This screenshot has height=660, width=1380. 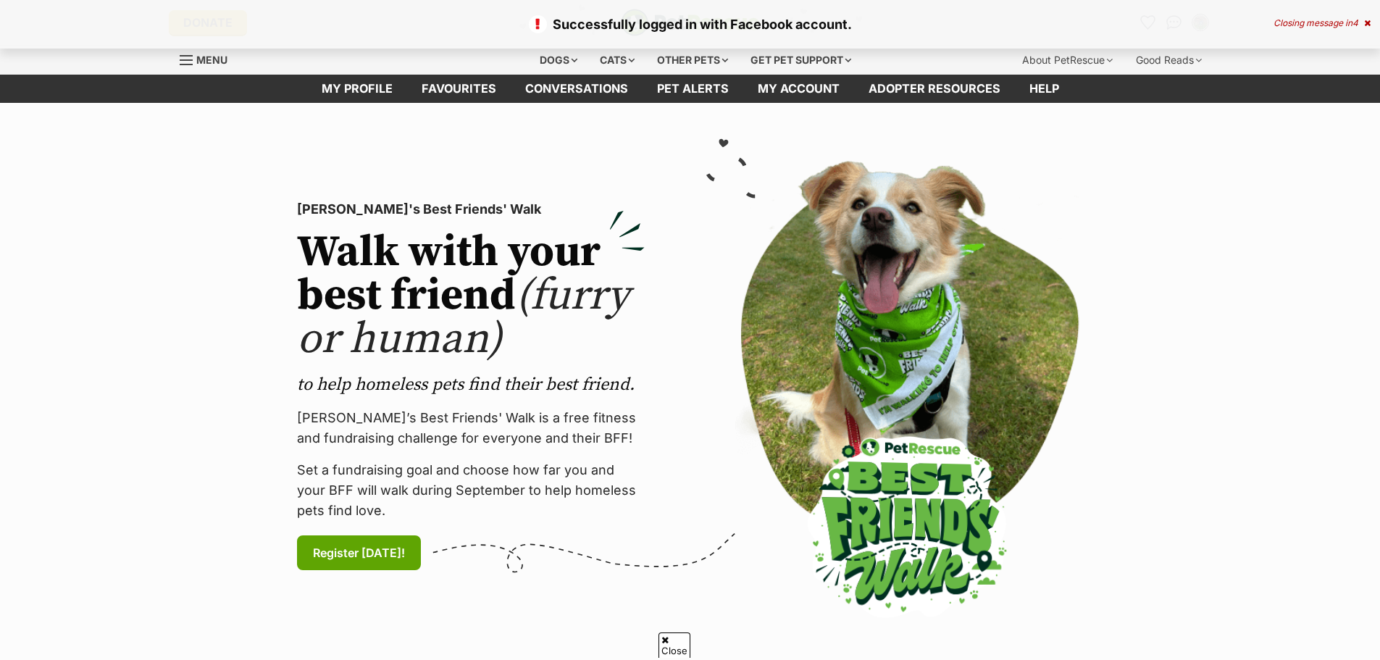 I want to click on p: Set a fundraising goal and choose how far you and your BFF will walk during September to help hom..., so click(x=471, y=490).